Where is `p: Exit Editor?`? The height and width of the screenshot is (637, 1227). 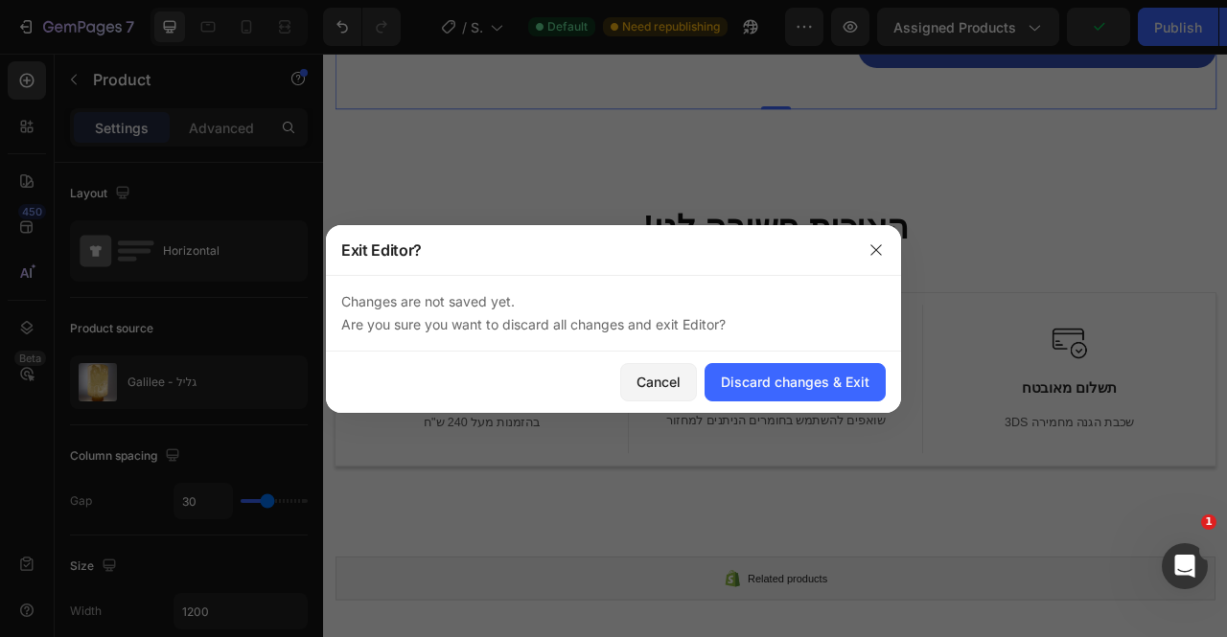 p: Exit Editor? is located at coordinates (381, 250).